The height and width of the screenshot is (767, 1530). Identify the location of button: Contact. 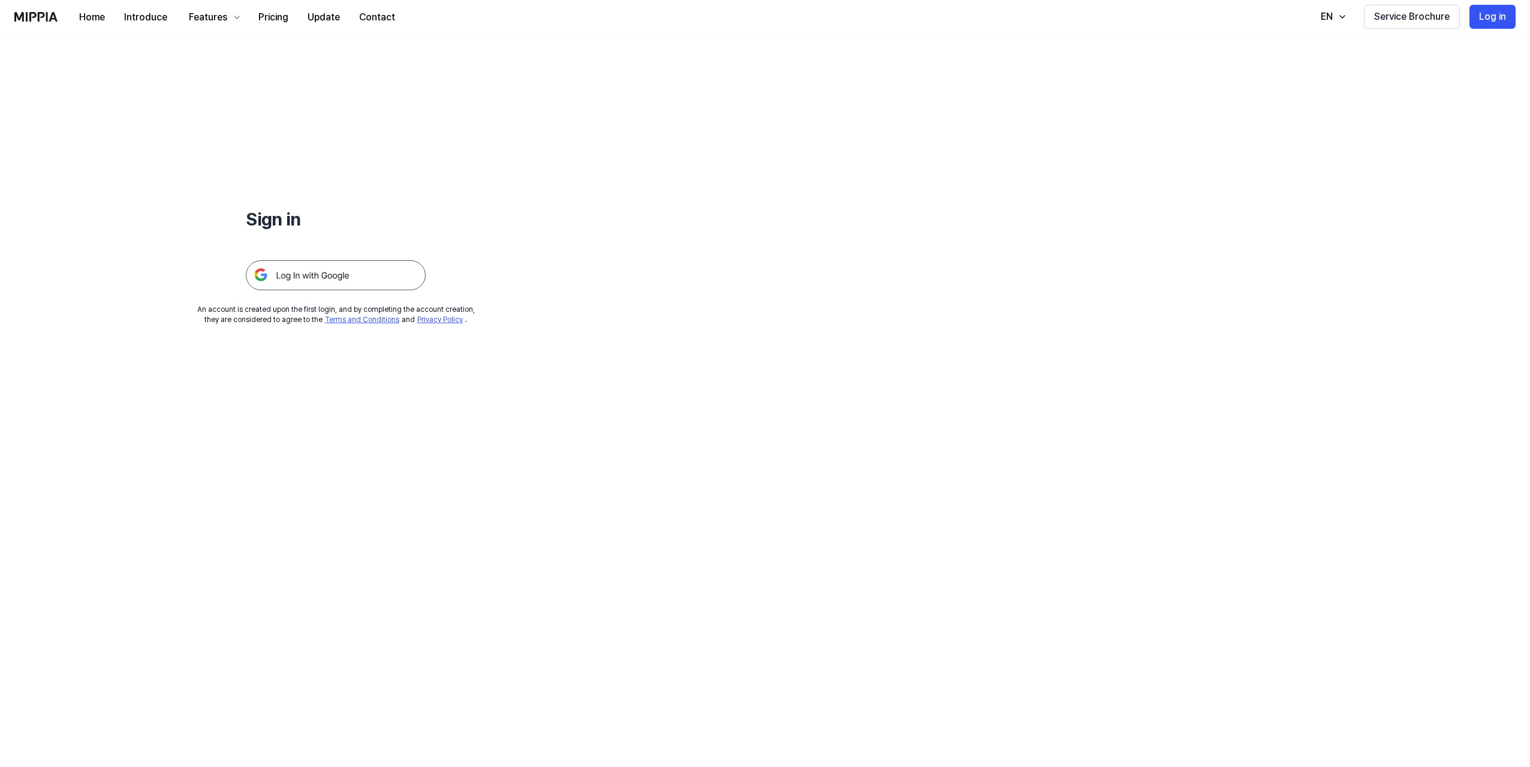
(377, 17).